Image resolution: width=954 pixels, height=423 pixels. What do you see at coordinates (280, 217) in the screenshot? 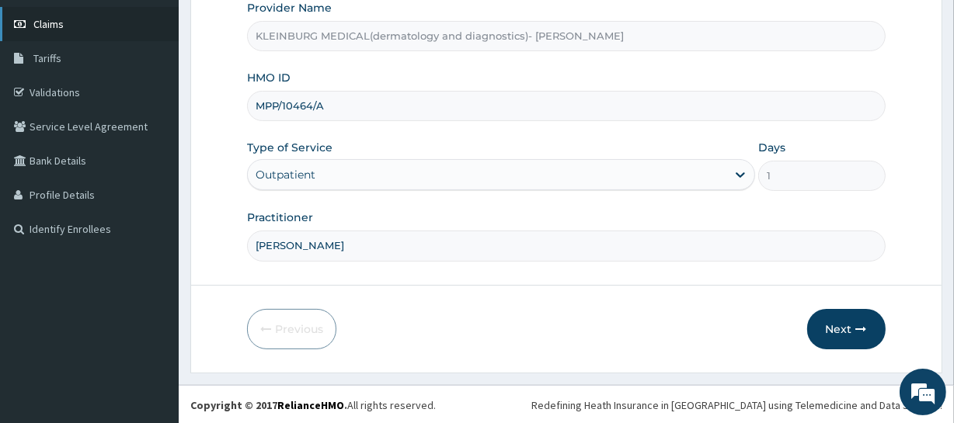
I see `label: Practitioner` at bounding box center [280, 217].